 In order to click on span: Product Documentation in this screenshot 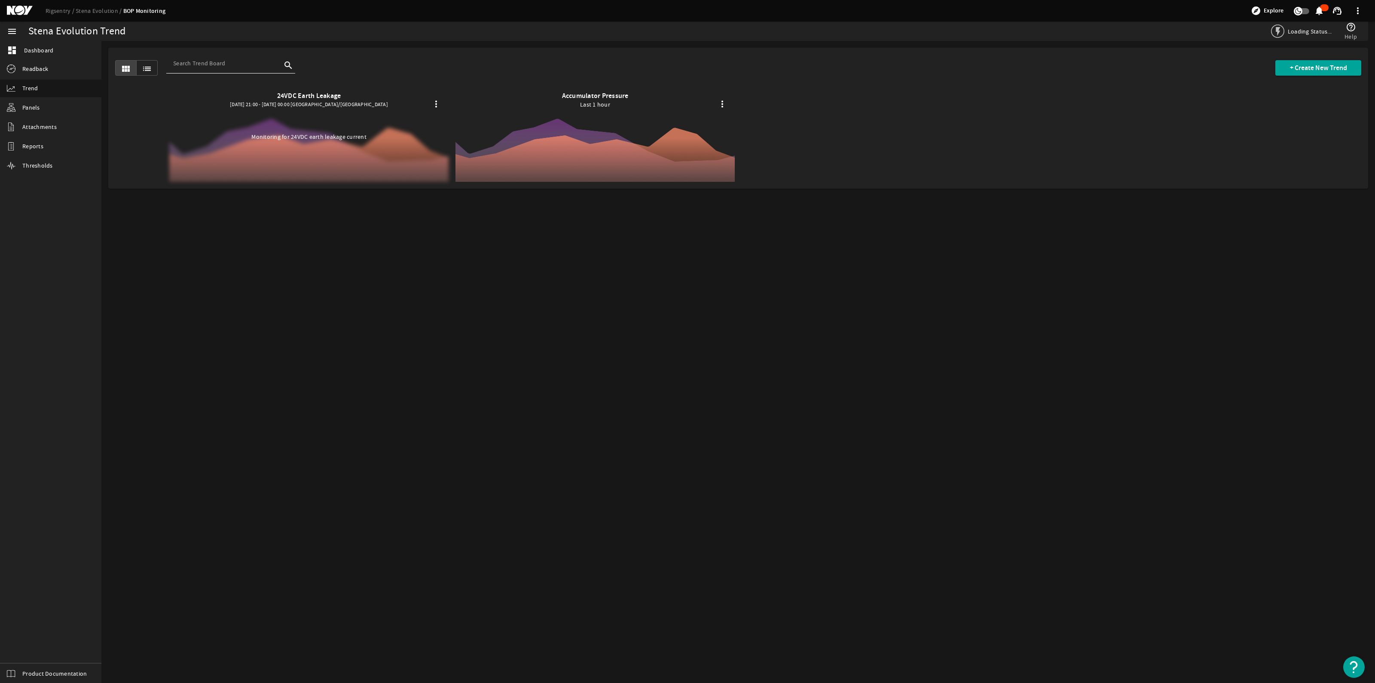, I will do `click(55, 673)`.